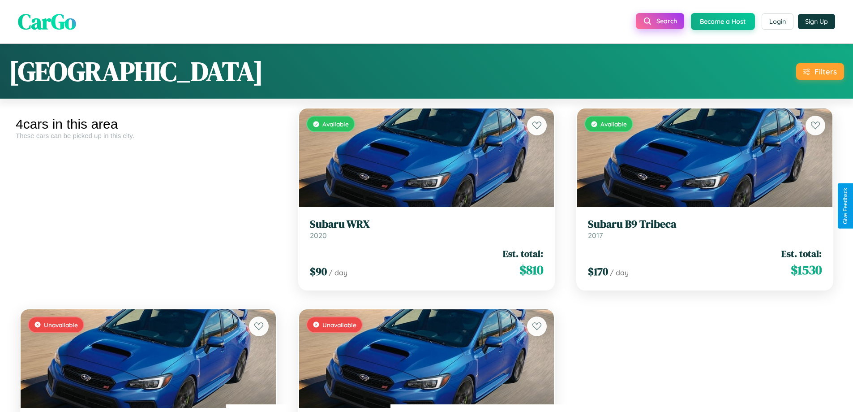  What do you see at coordinates (319, 235) in the screenshot?
I see `span: 2020` at bounding box center [319, 235].